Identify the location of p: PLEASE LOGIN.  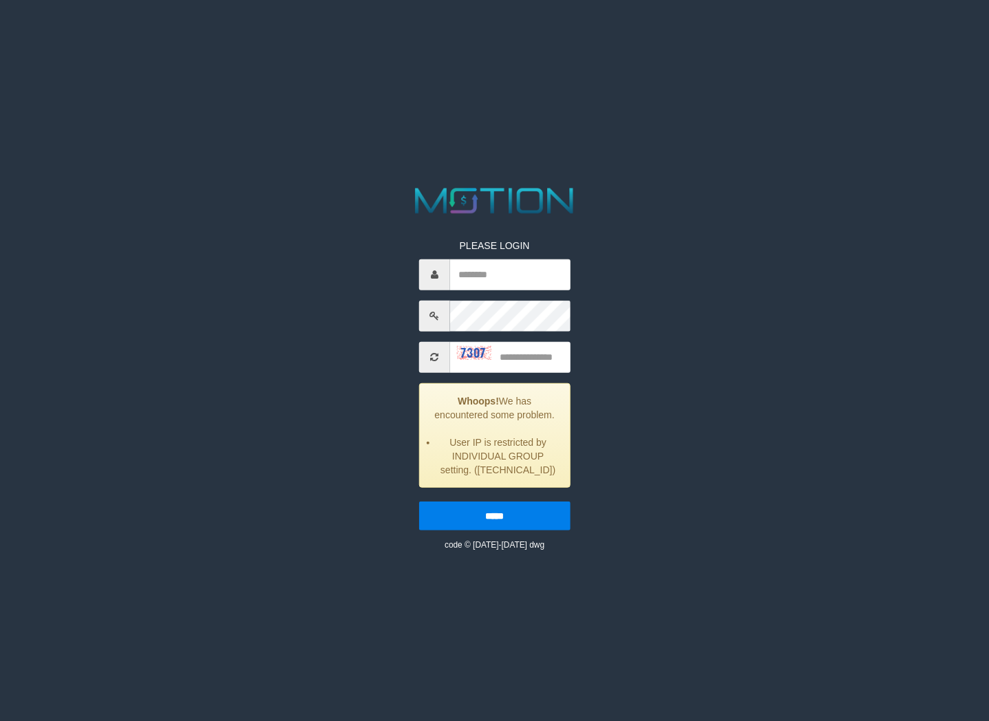
(495, 245).